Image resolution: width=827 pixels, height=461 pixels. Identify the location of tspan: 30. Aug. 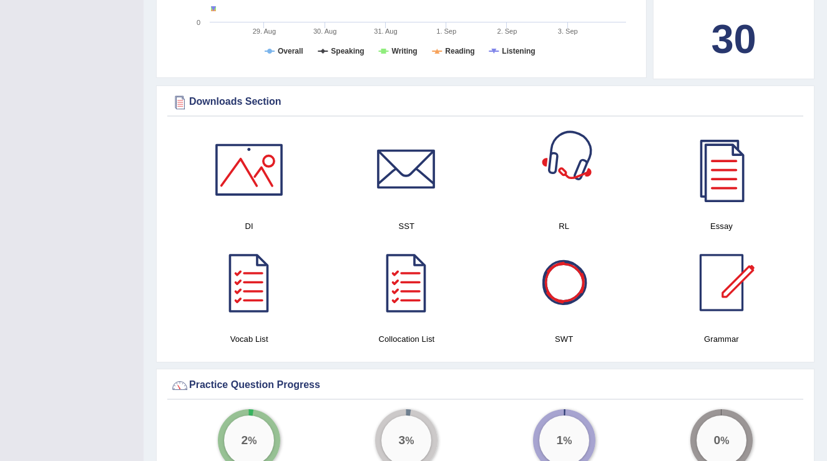
(324, 31).